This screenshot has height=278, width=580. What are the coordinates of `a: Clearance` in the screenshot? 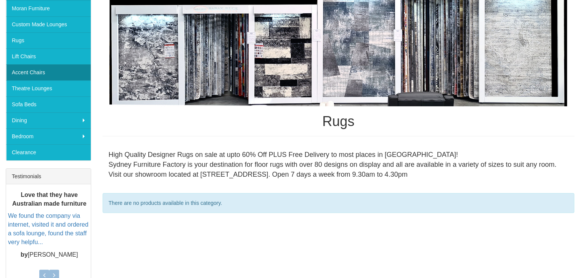 It's located at (48, 152).